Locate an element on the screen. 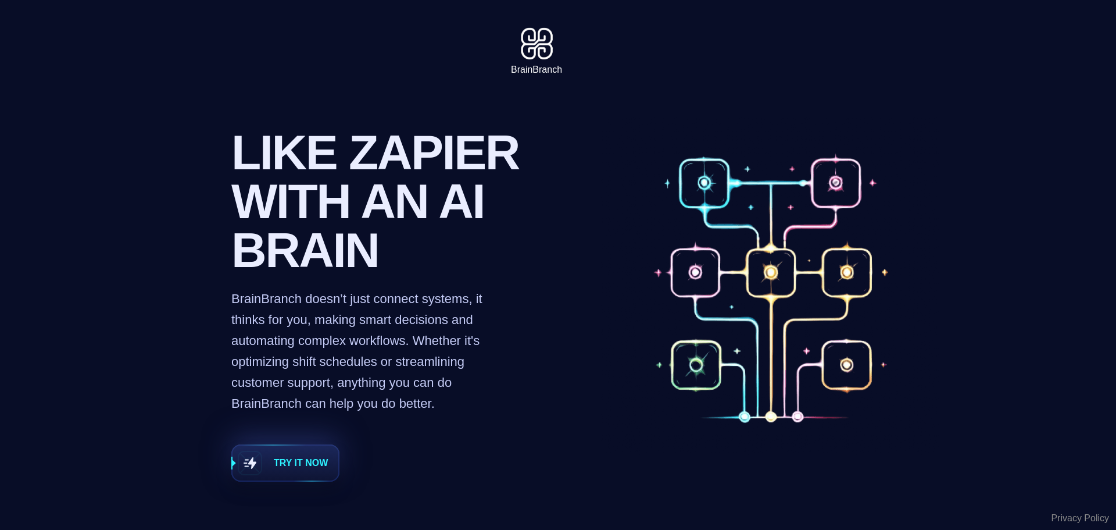 The image size is (1116, 530). a: Privacy Policy is located at coordinates (1080, 518).